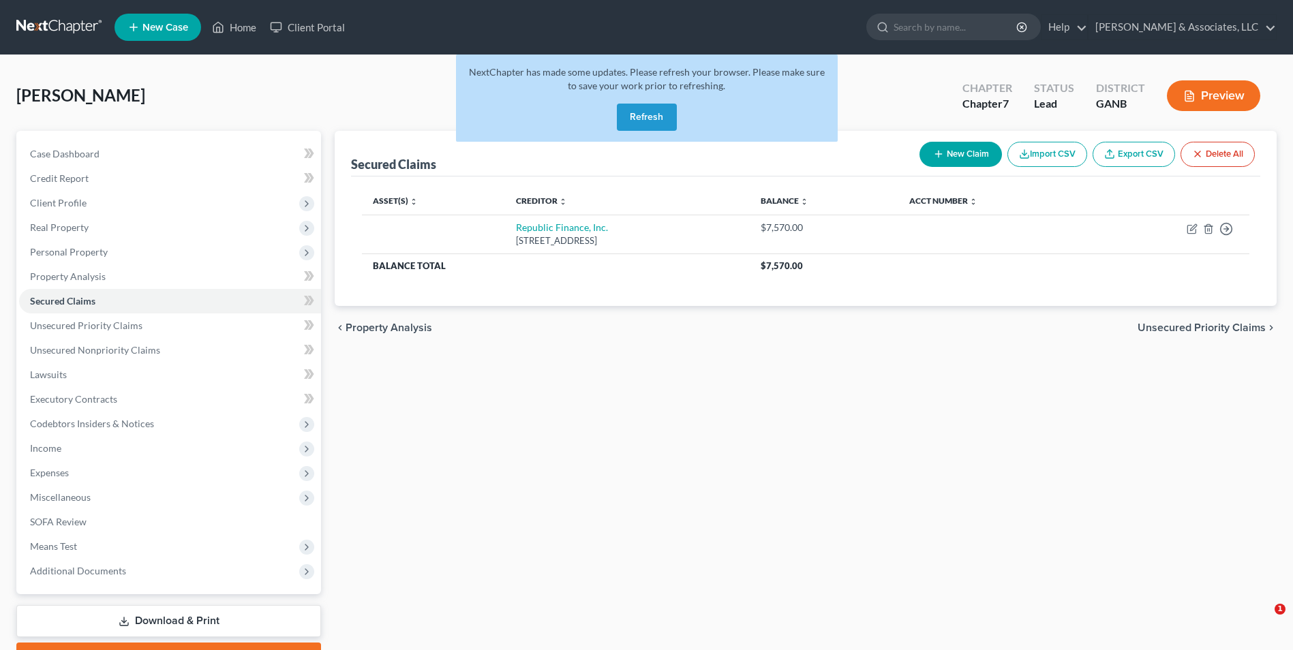 The height and width of the screenshot is (650, 1293). Describe the element at coordinates (234, 27) in the screenshot. I see `a: Home` at that location.